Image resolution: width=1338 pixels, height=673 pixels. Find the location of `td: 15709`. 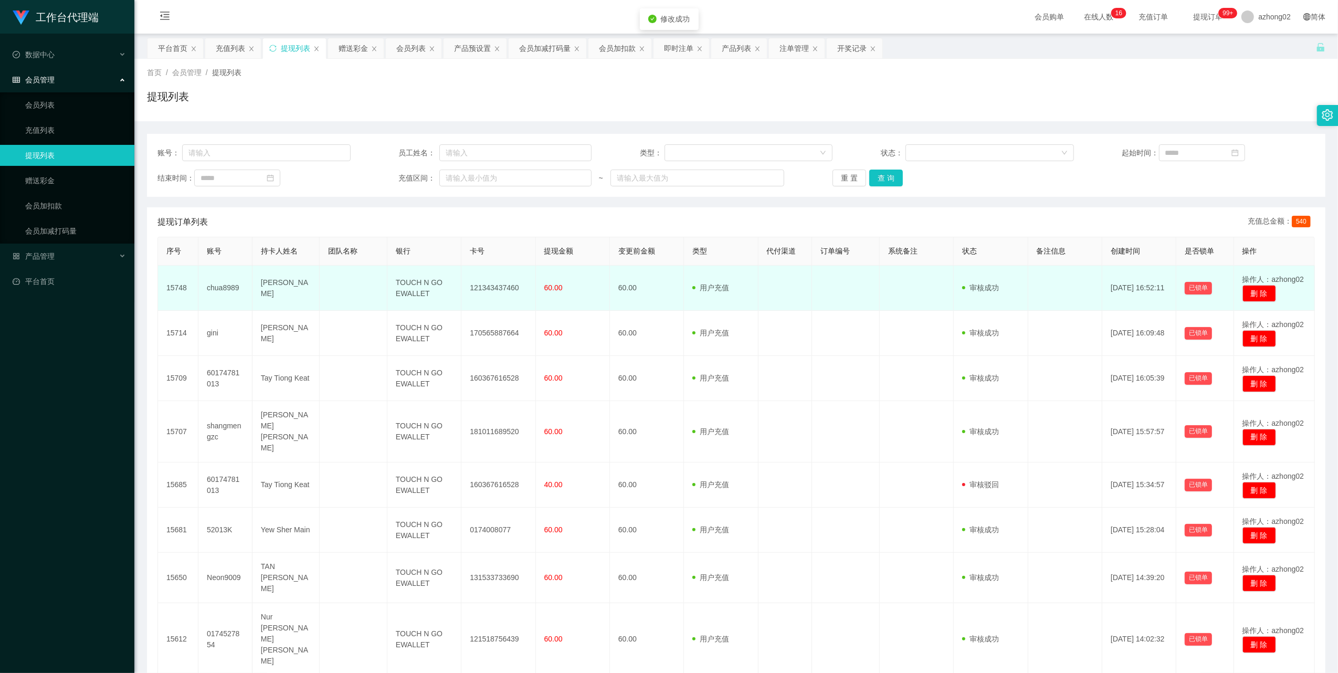

td: 15709 is located at coordinates (178, 379).